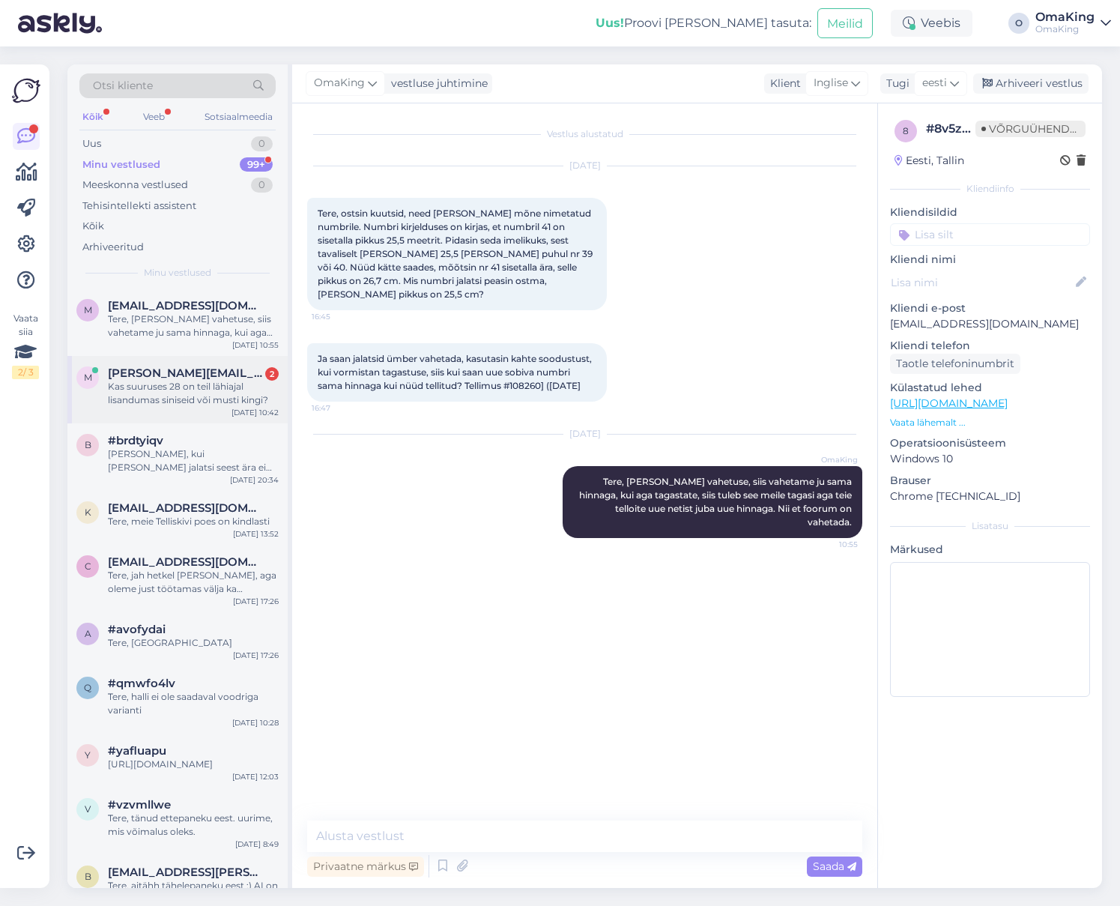  What do you see at coordinates (26, 91) in the screenshot?
I see `img: Askly logo` at bounding box center [26, 91].